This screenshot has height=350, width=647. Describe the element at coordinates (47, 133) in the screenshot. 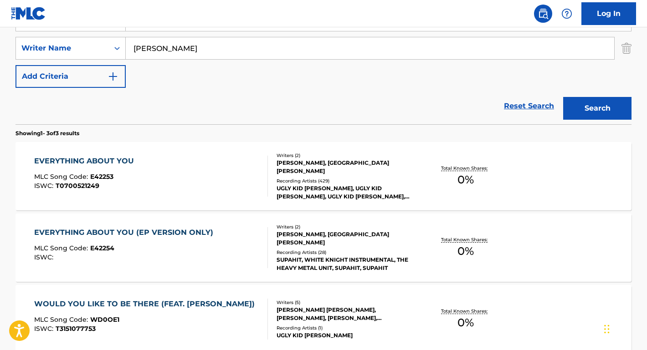

I see `p: Showing 1 - 3 of 3 results` at that location.